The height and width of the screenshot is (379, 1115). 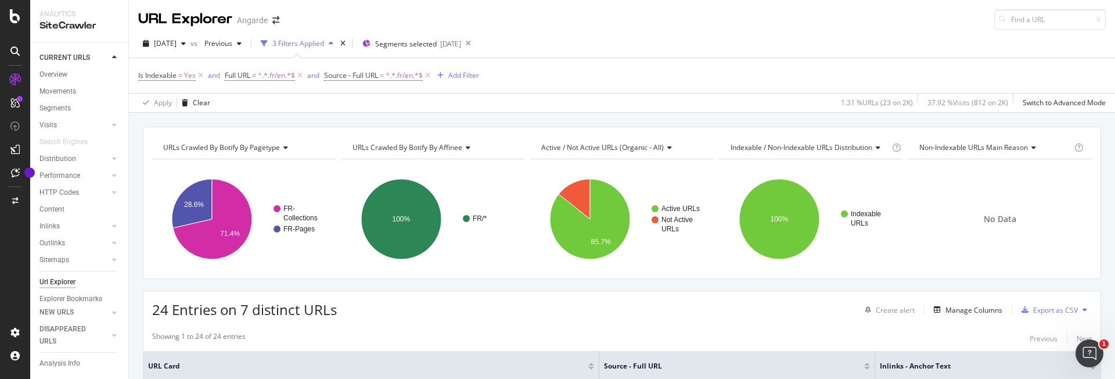 What do you see at coordinates (58, 91) in the screenshot?
I see `div: Movements` at bounding box center [58, 91].